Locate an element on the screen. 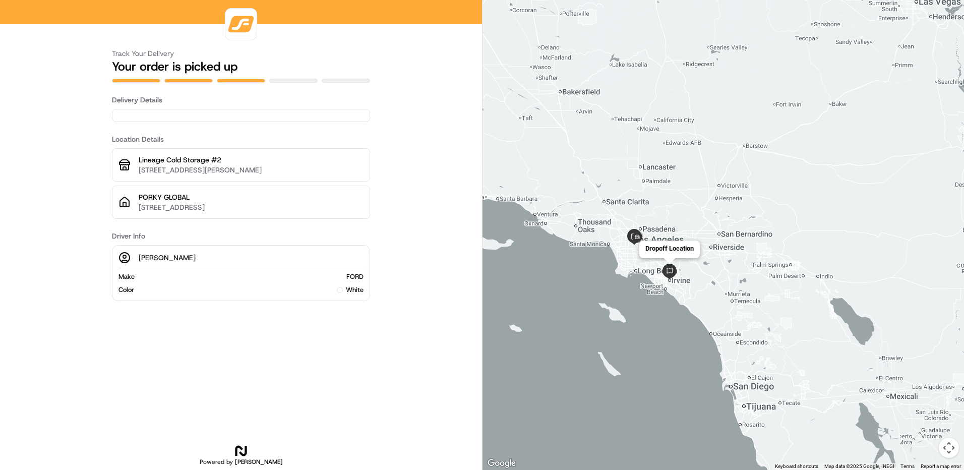 Image resolution: width=964 pixels, height=470 pixels. h2: Powered by is located at coordinates (241, 462).